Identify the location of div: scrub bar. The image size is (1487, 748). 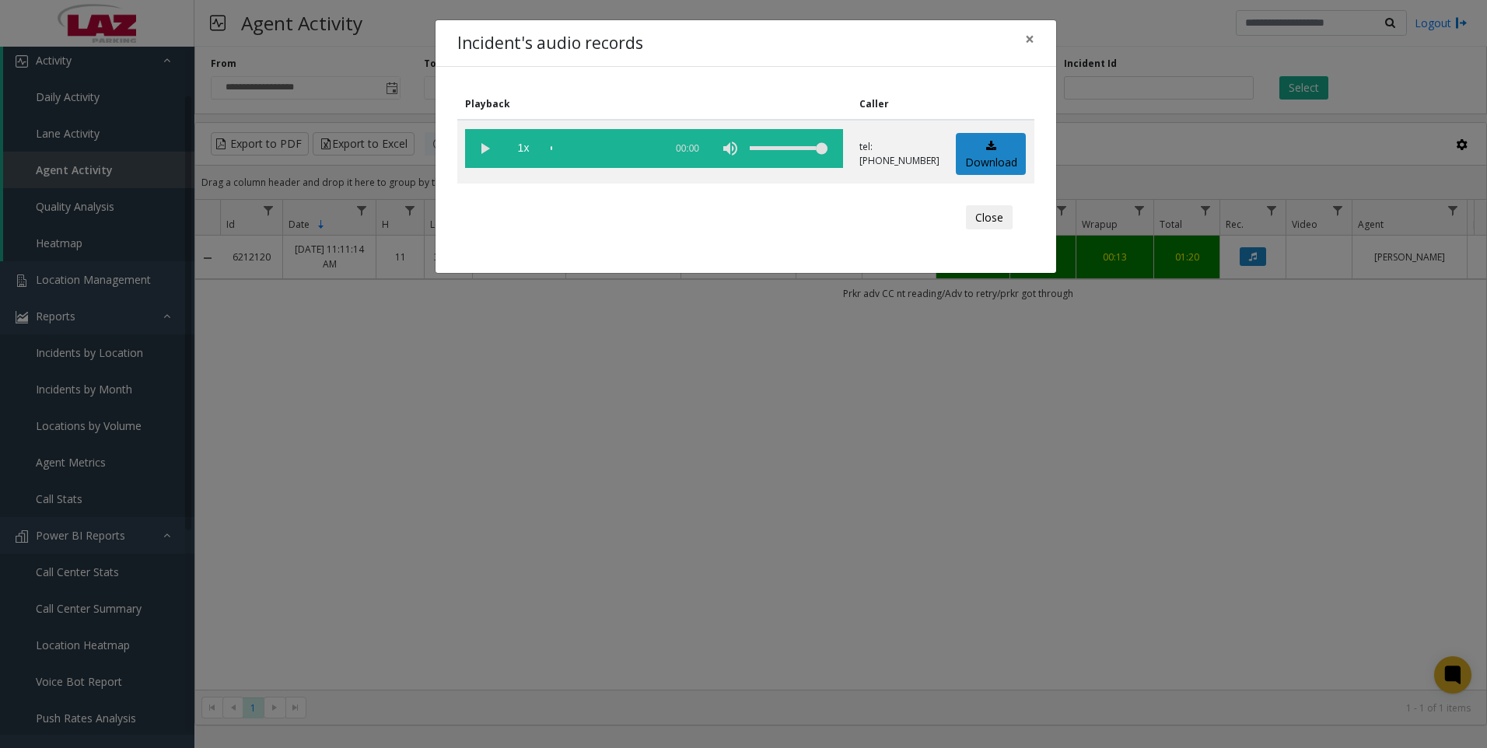
(603, 149).